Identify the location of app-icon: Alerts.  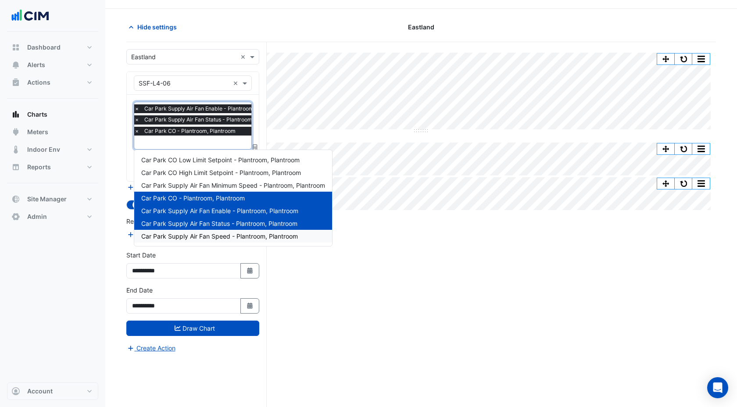
(16, 65).